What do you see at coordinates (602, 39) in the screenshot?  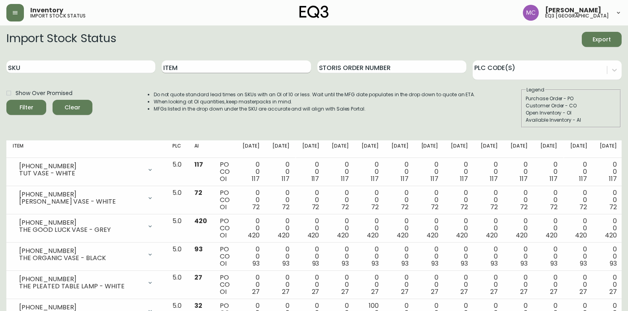 I see `button: Export` at bounding box center [602, 39].